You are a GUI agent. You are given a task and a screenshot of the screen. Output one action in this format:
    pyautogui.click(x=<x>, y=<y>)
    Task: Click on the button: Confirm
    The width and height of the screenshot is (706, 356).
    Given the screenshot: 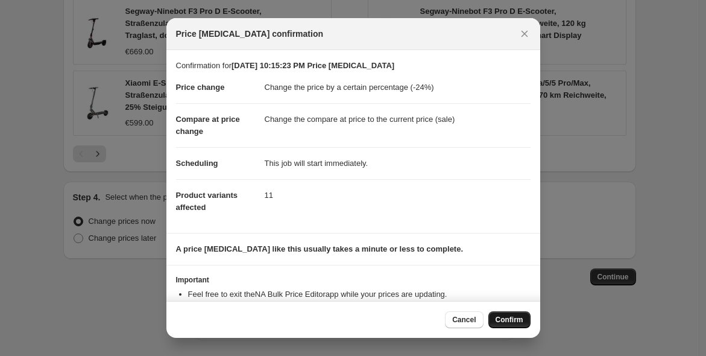 What is the action you would take?
    pyautogui.click(x=509, y=319)
    